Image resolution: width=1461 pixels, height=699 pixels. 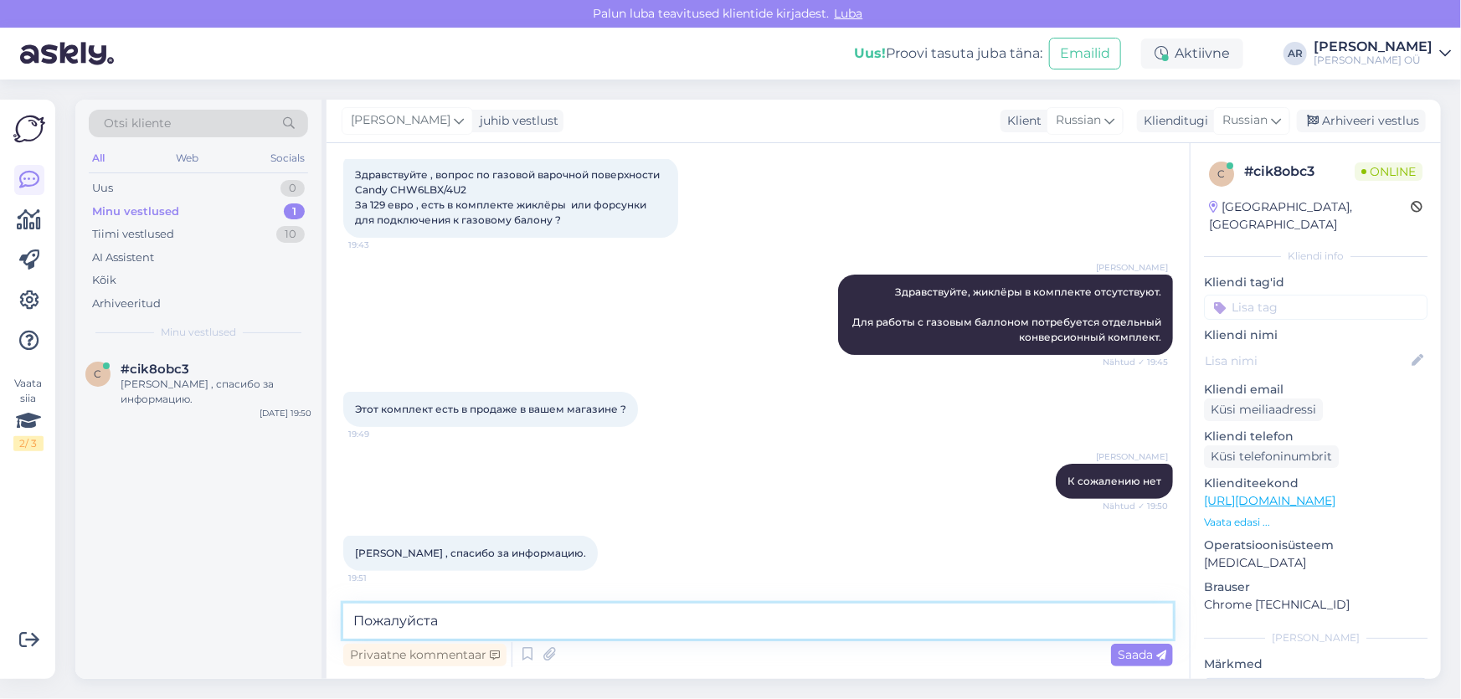 What do you see at coordinates (1361, 121) in the screenshot?
I see `div: Arhiveeri vestlus` at bounding box center [1361, 121].